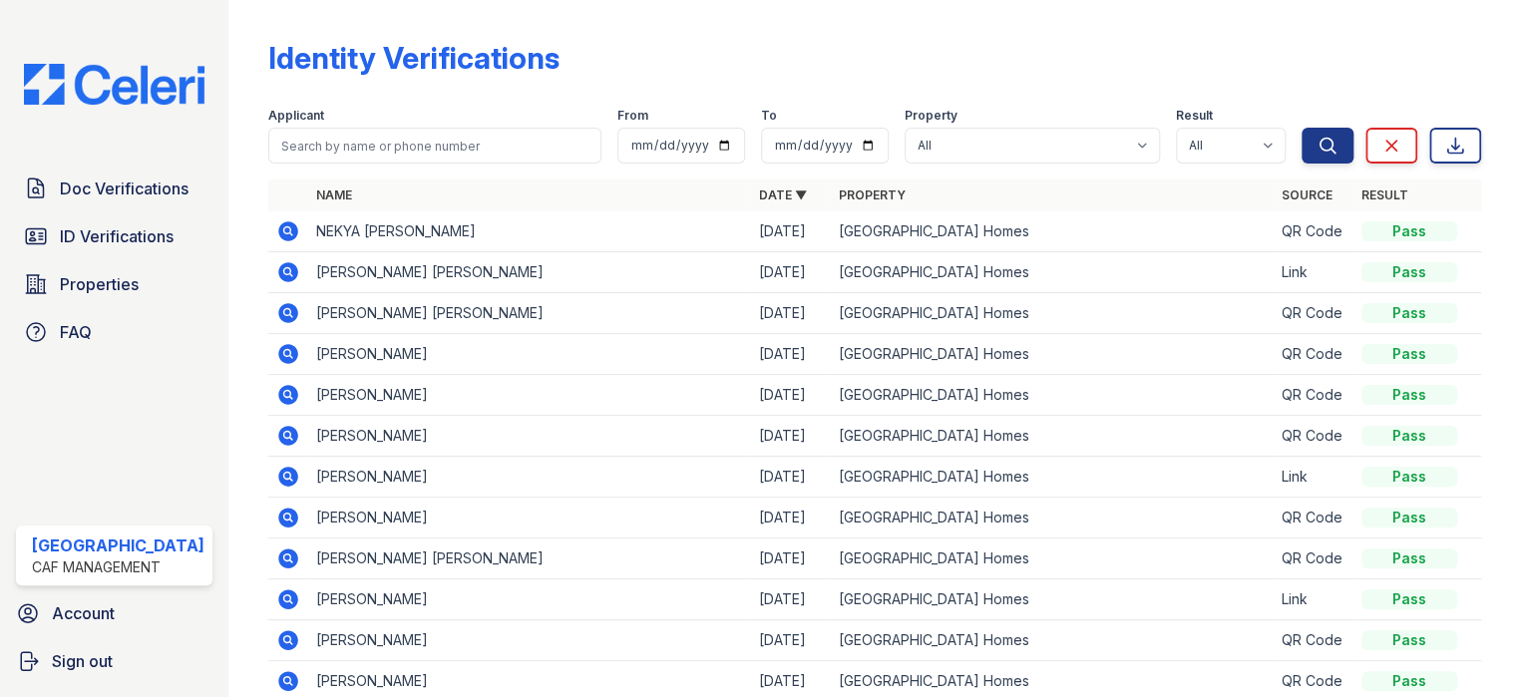  I want to click on div: CAF Management, so click(118, 567).